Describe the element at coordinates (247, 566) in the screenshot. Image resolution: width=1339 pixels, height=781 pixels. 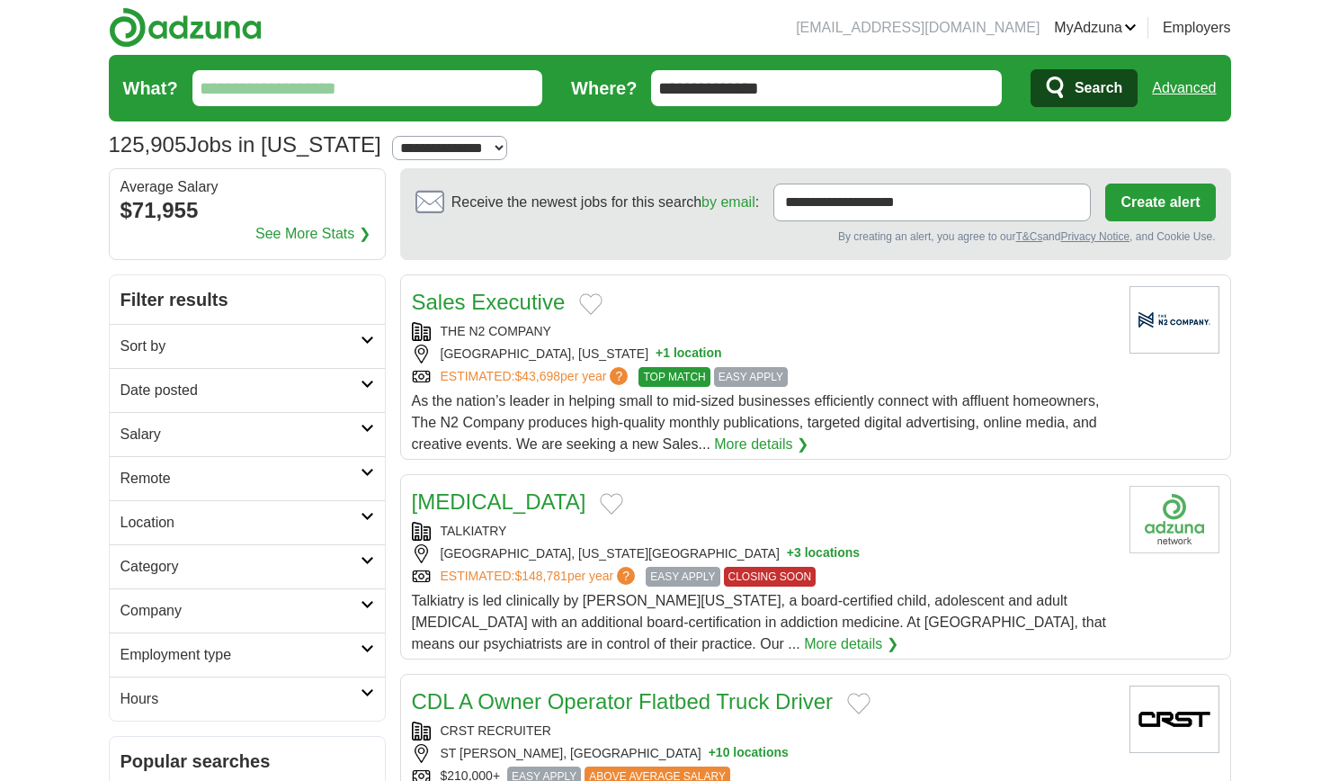
I see `a: Category` at that location.